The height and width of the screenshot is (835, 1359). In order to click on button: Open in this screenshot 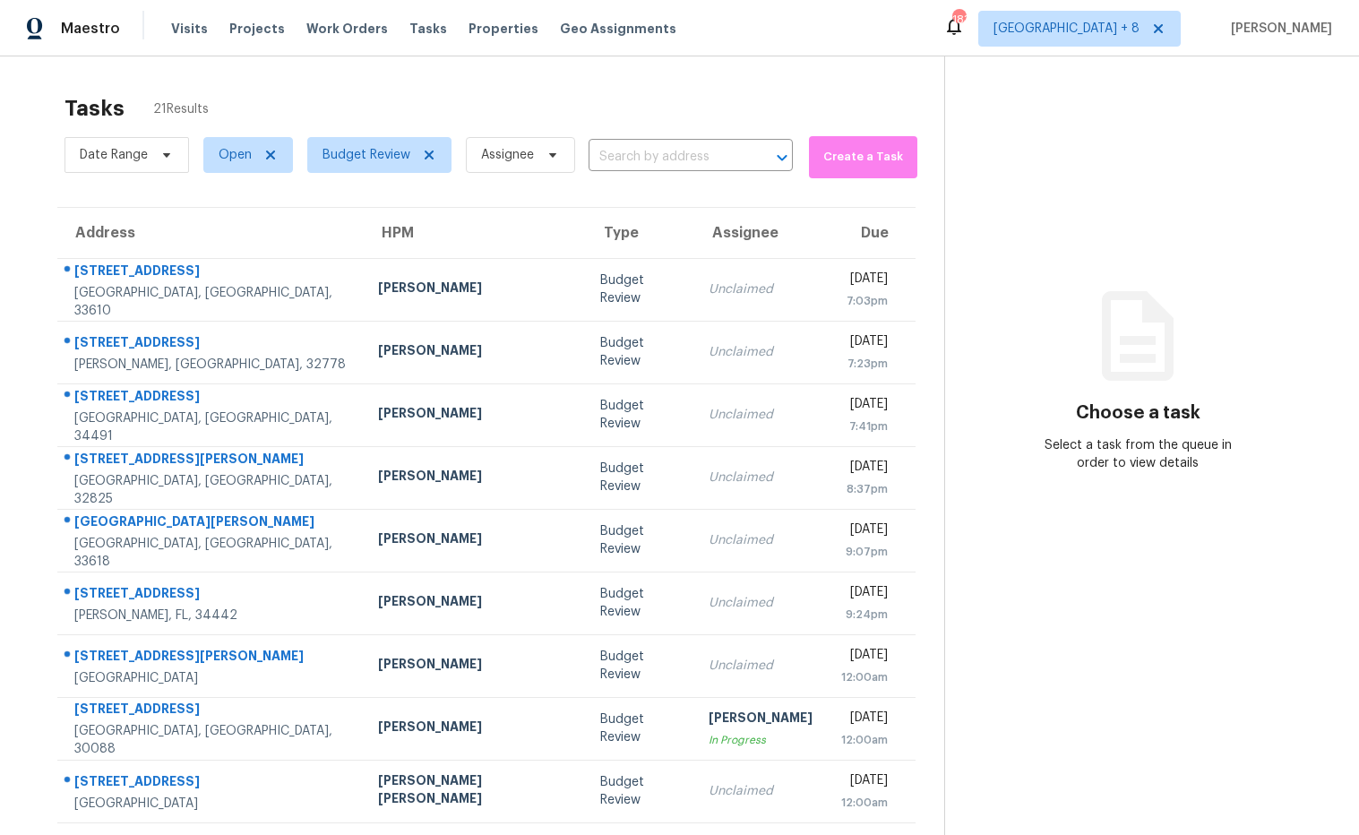, I will do `click(782, 158)`.